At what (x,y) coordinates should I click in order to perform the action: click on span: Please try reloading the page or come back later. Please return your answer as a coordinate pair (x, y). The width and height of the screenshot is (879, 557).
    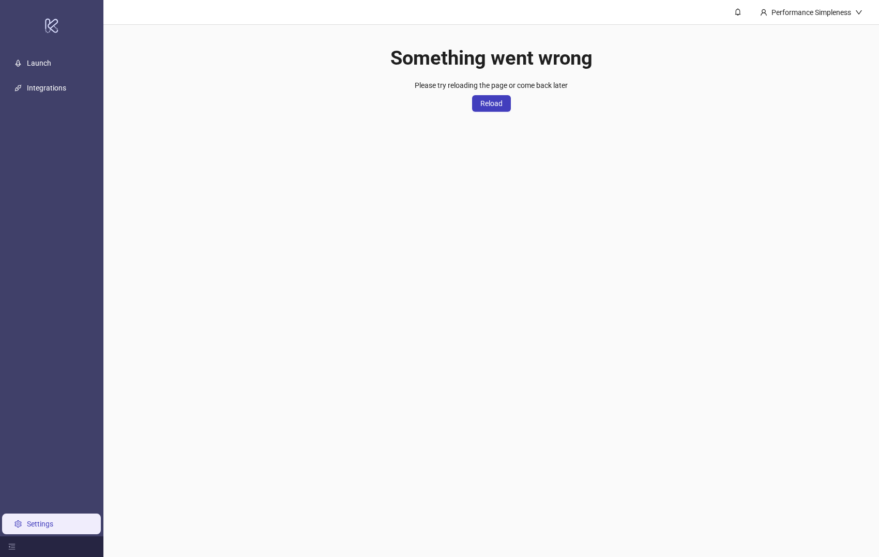
    Looking at the image, I should click on (491, 85).